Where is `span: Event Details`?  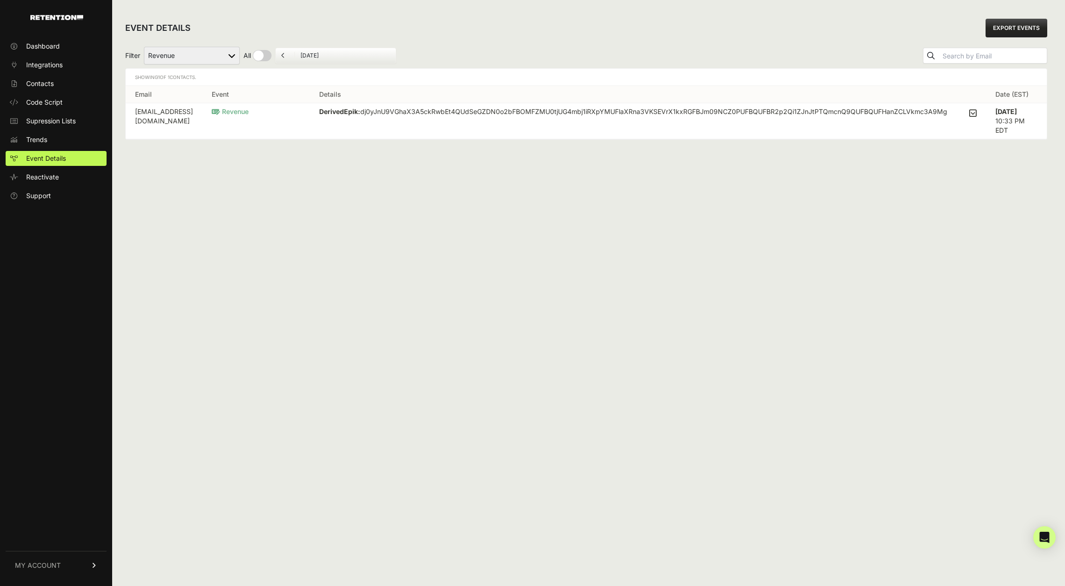
span: Event Details is located at coordinates (46, 158).